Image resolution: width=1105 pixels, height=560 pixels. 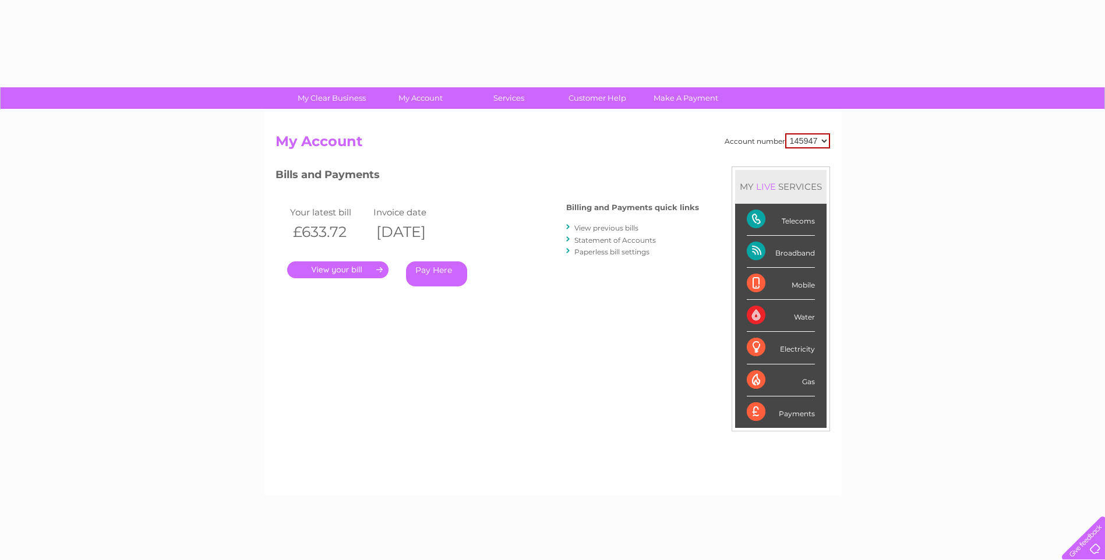 What do you see at coordinates (607, 228) in the screenshot?
I see `a: View previous bills` at bounding box center [607, 228].